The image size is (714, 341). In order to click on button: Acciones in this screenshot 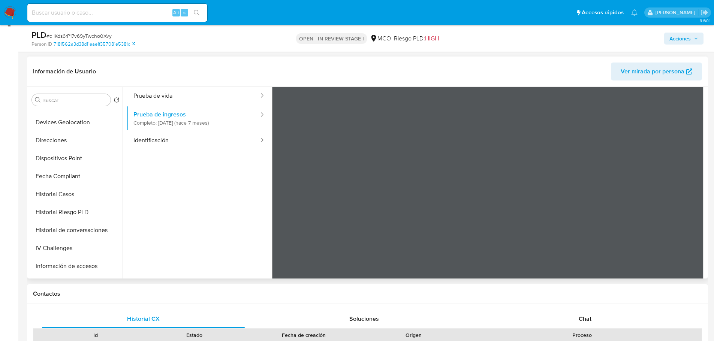, I will do `click(683, 39)`.